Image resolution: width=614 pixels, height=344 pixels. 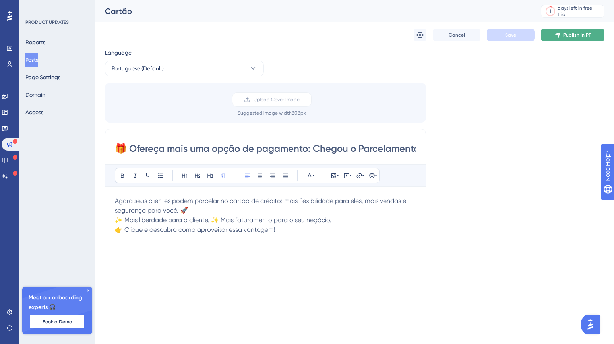 I want to click on span: Need Help?, so click(x=34, y=7).